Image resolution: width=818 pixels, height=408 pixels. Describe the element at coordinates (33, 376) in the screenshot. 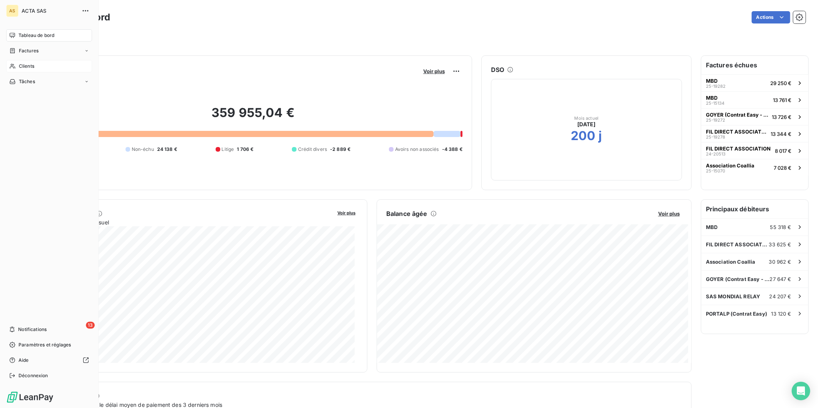

I see `span: Déconnexion` at that location.